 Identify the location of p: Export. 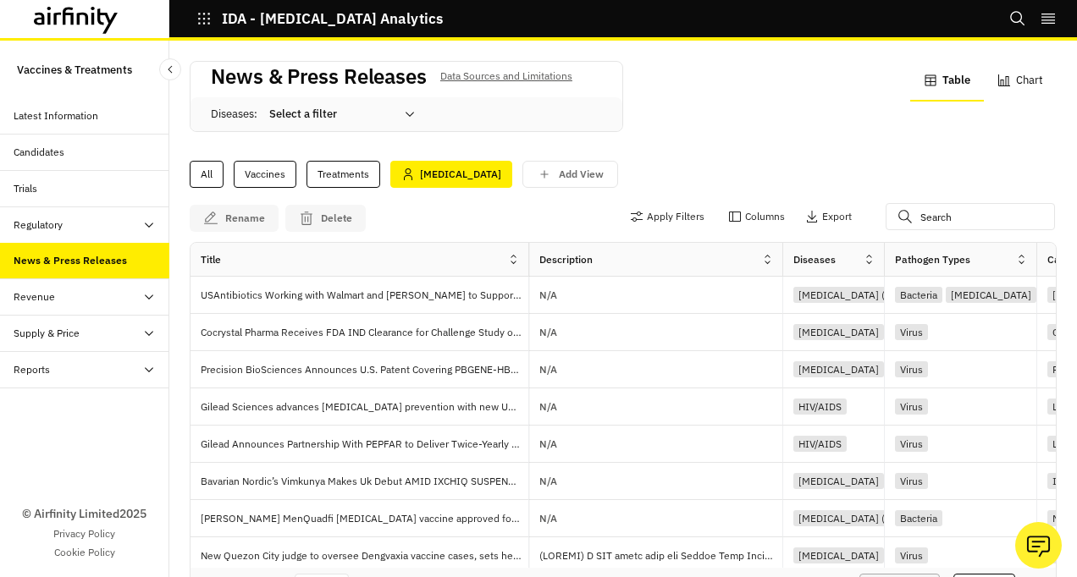
(836, 217).